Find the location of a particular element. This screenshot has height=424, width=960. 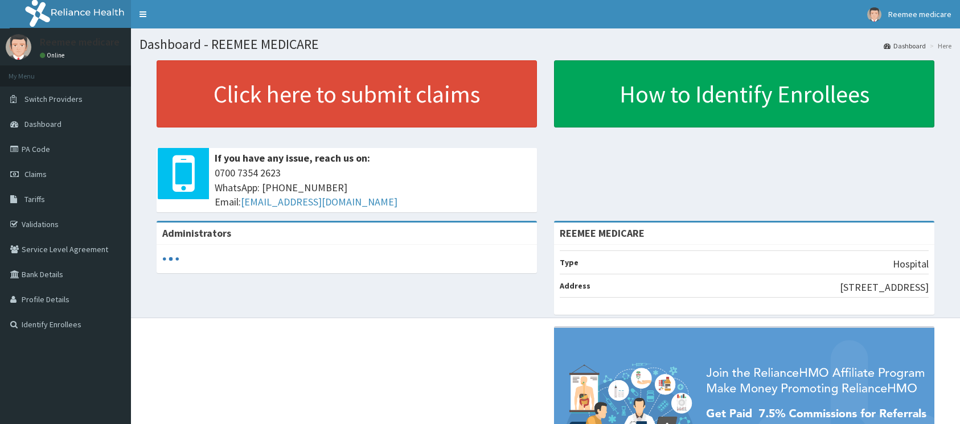

p: Hospital is located at coordinates (911, 264).